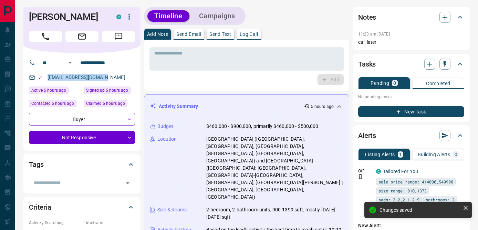  What do you see at coordinates (400, 154) in the screenshot?
I see `p: 1` at bounding box center [400, 154].